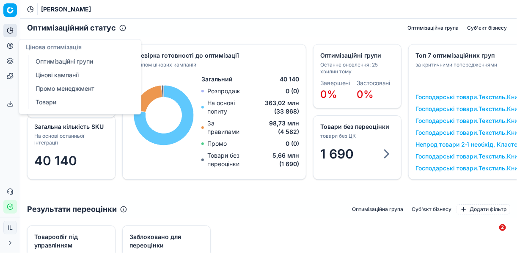  Describe the element at coordinates (213, 65) in the screenshot. I see `div: За типом цінових кампаній` at that location.